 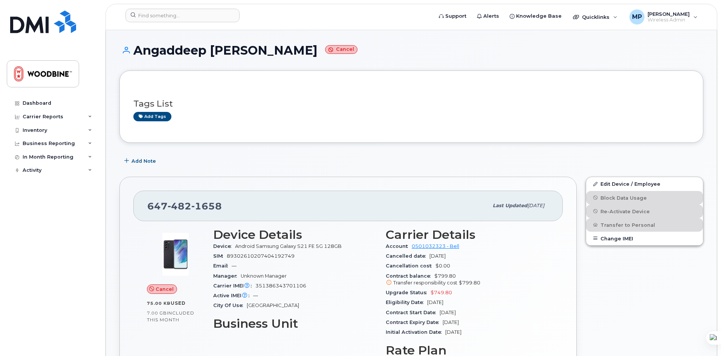 I want to click on span: Re-Activate Device, so click(x=625, y=211).